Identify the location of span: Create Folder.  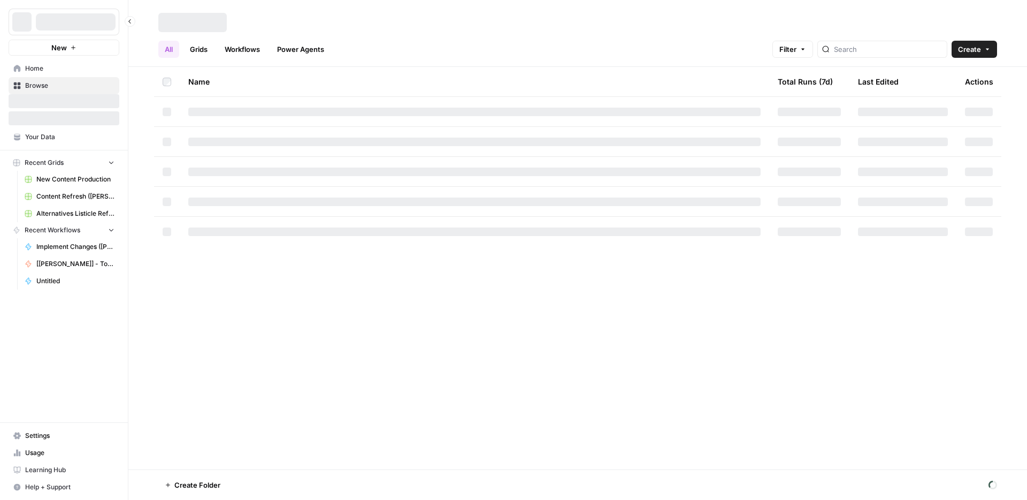
(197, 485).